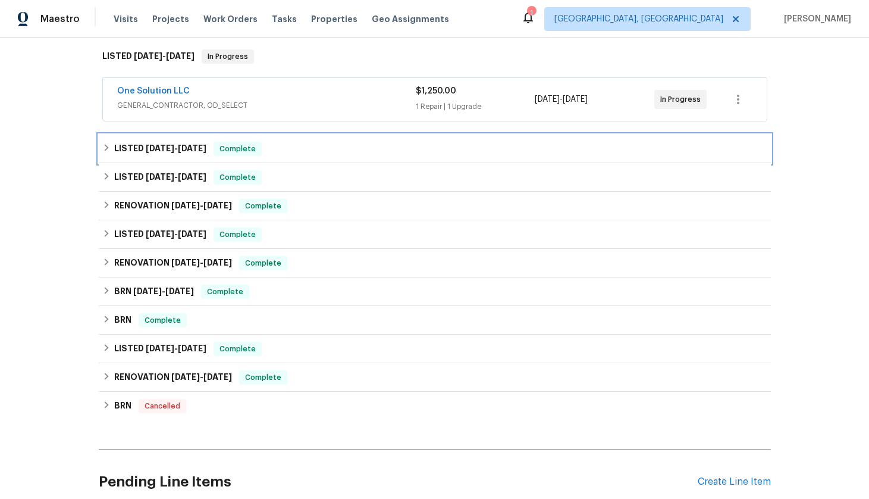 The height and width of the screenshot is (499, 869). I want to click on span: Properties, so click(334, 19).